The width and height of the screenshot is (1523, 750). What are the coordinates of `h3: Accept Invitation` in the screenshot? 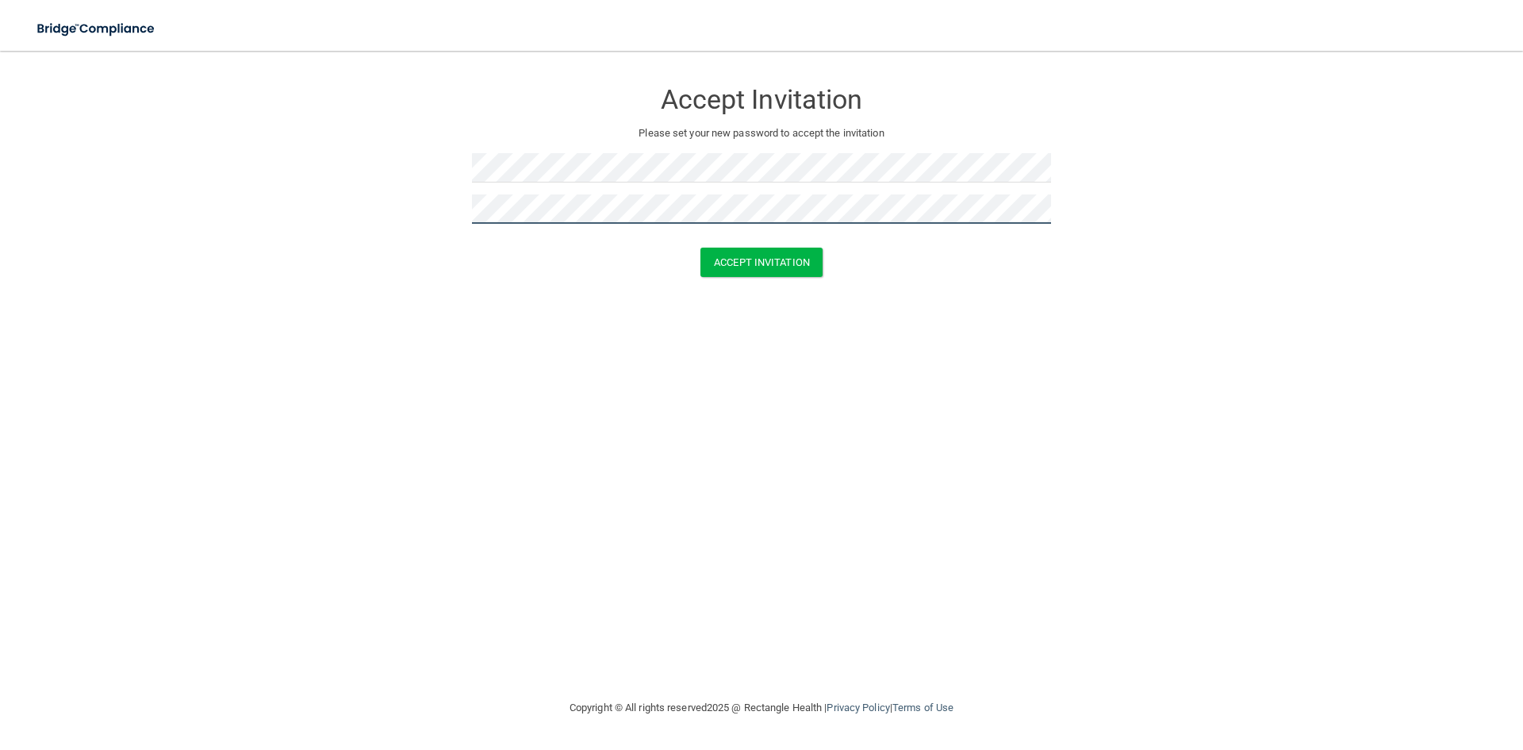 It's located at (762, 99).